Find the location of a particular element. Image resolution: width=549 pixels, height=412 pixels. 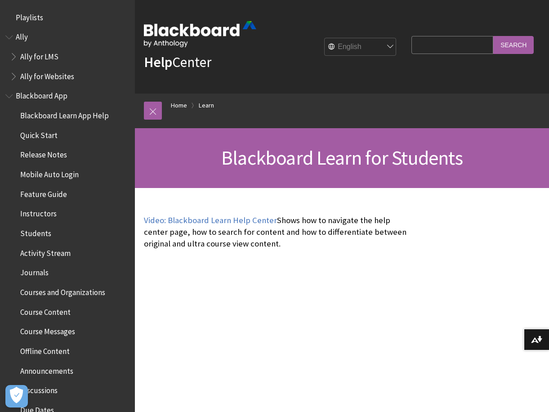

input: Search is located at coordinates (513, 45).